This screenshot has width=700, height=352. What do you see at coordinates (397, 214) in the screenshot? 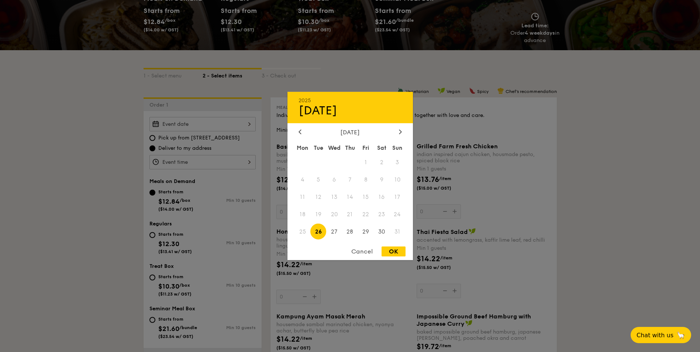
I see `span: 24` at bounding box center [397, 214].